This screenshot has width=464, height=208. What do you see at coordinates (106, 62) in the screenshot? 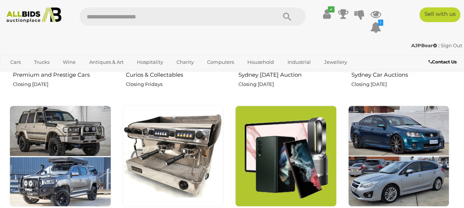
I see `a: Antiques & Art` at bounding box center [106, 62].